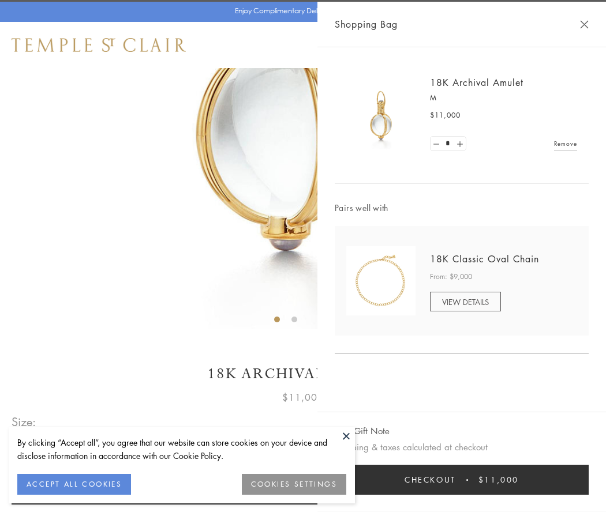 The height and width of the screenshot is (512, 606). Describe the element at coordinates (24, 422) in the screenshot. I see `span: Size:` at that location.